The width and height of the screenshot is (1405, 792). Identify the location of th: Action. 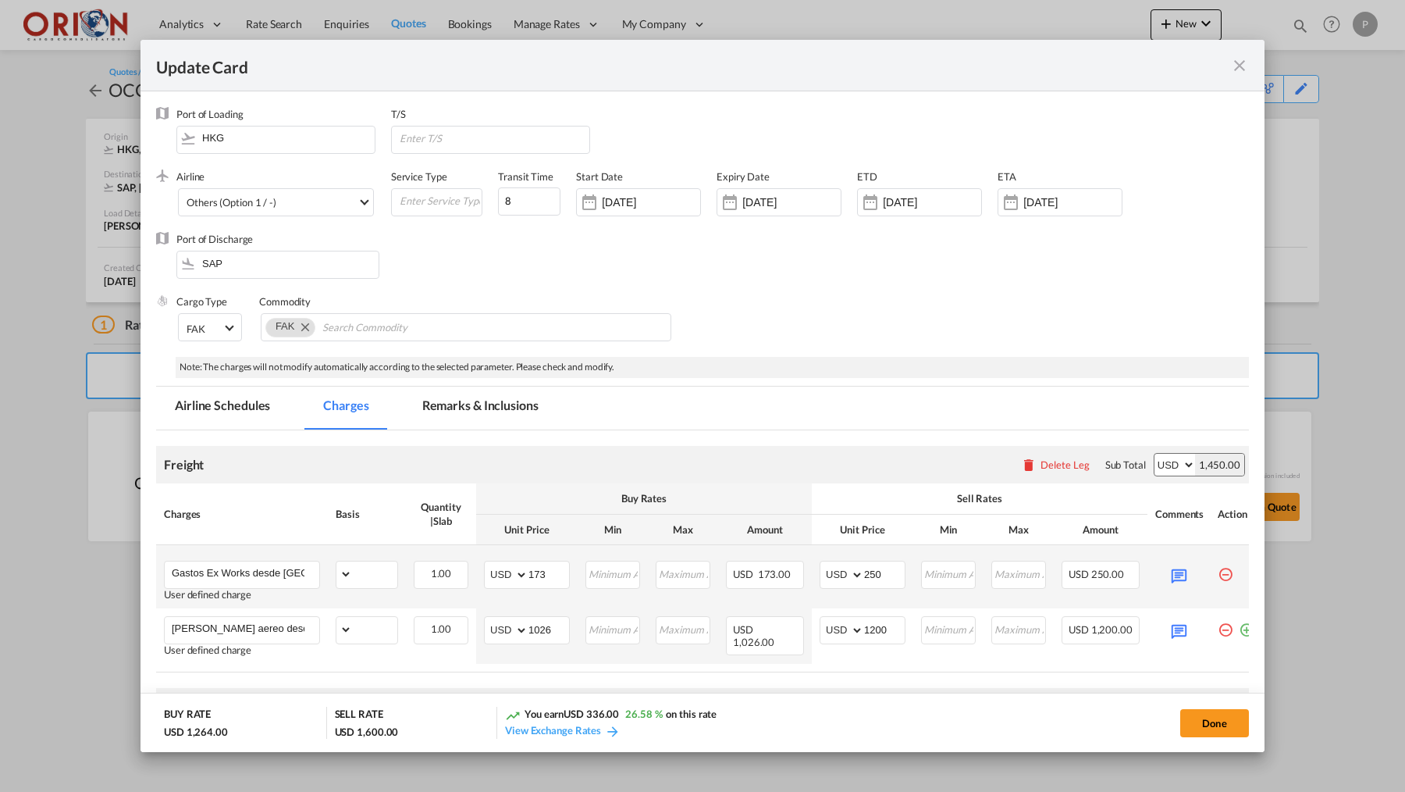
(1236, 514).